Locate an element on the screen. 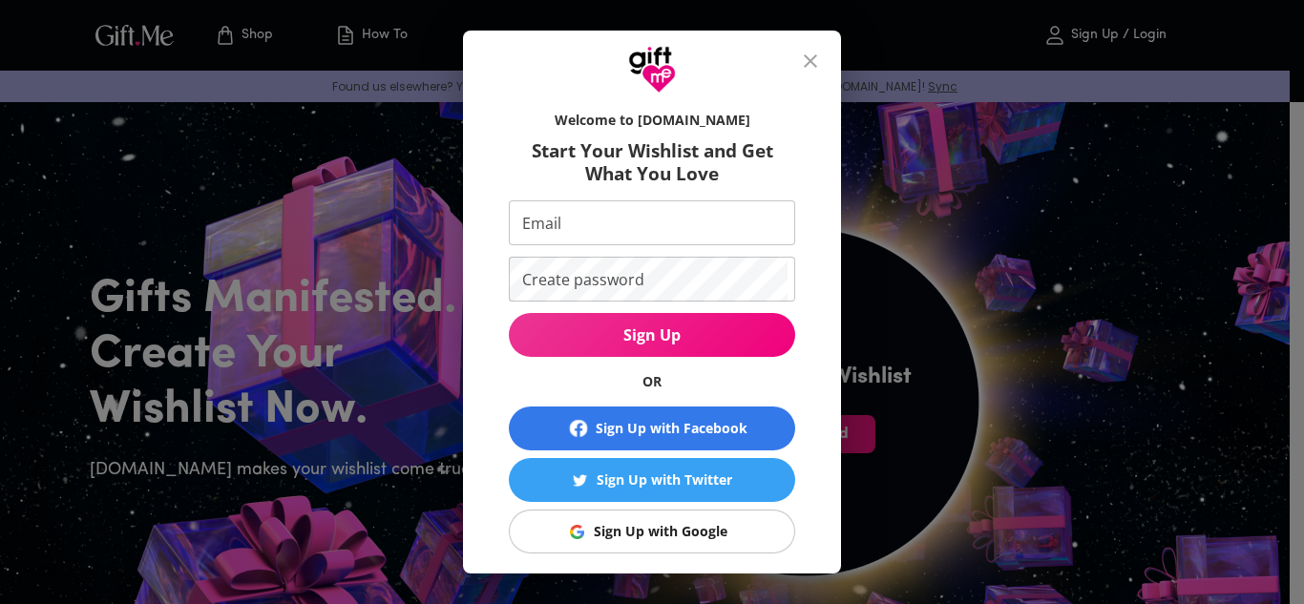  h6: OR is located at coordinates (652, 382).